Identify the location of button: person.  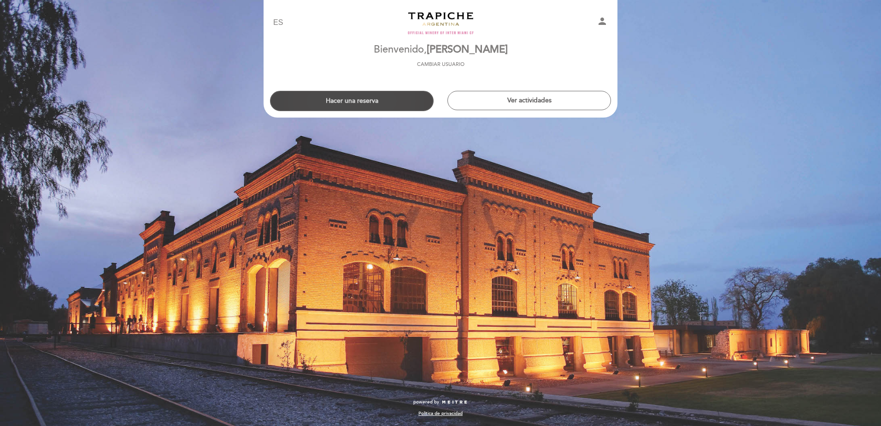
(603, 23).